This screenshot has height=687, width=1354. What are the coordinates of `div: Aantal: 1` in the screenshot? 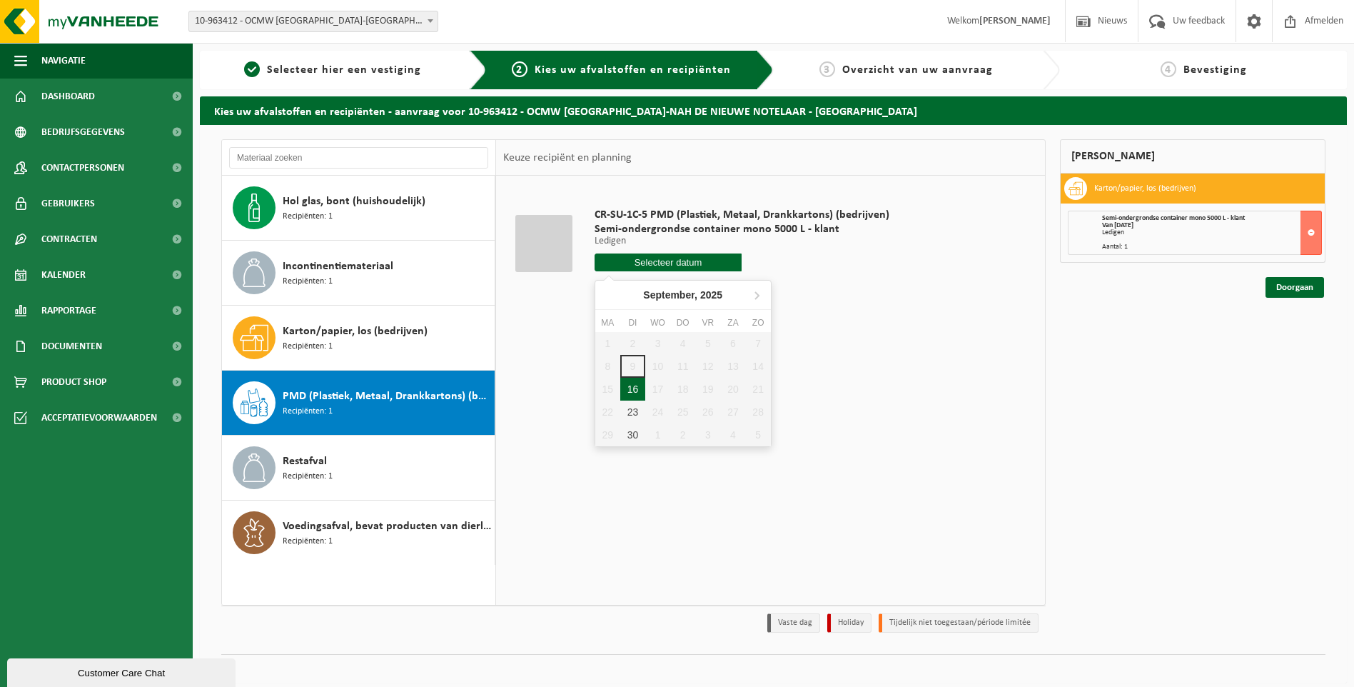 It's located at (1211, 247).